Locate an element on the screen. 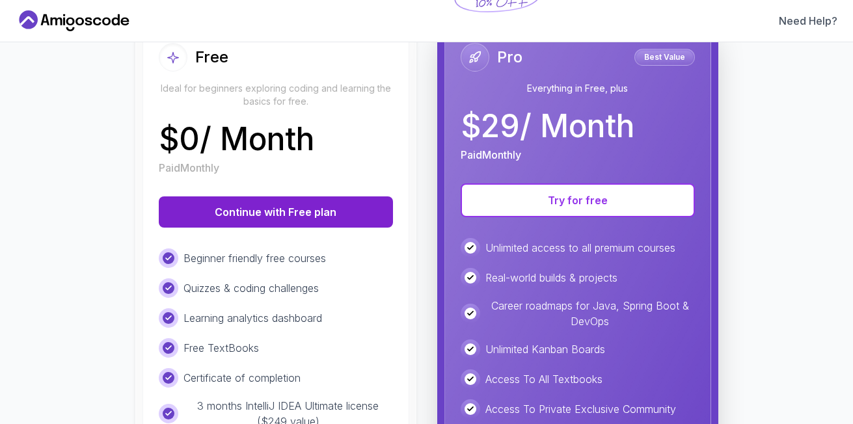 The height and width of the screenshot is (424, 853). p: Unlimited Kanban Boards is located at coordinates (545, 350).